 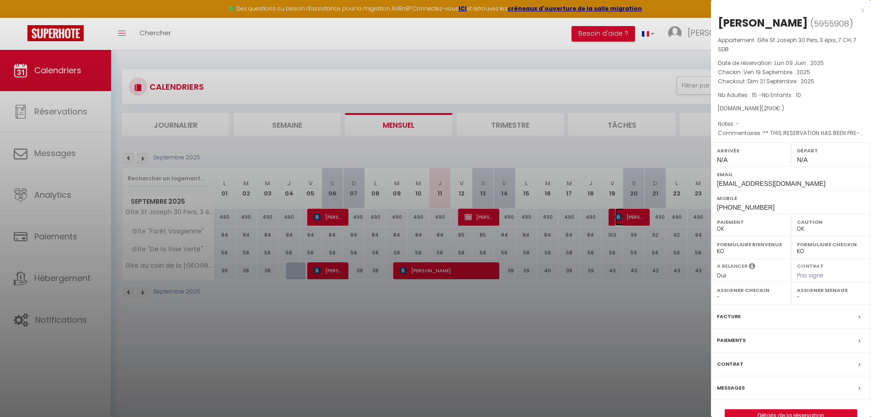 What do you see at coordinates (791, 81) in the screenshot?
I see `p: Checkout :` at bounding box center [791, 81].